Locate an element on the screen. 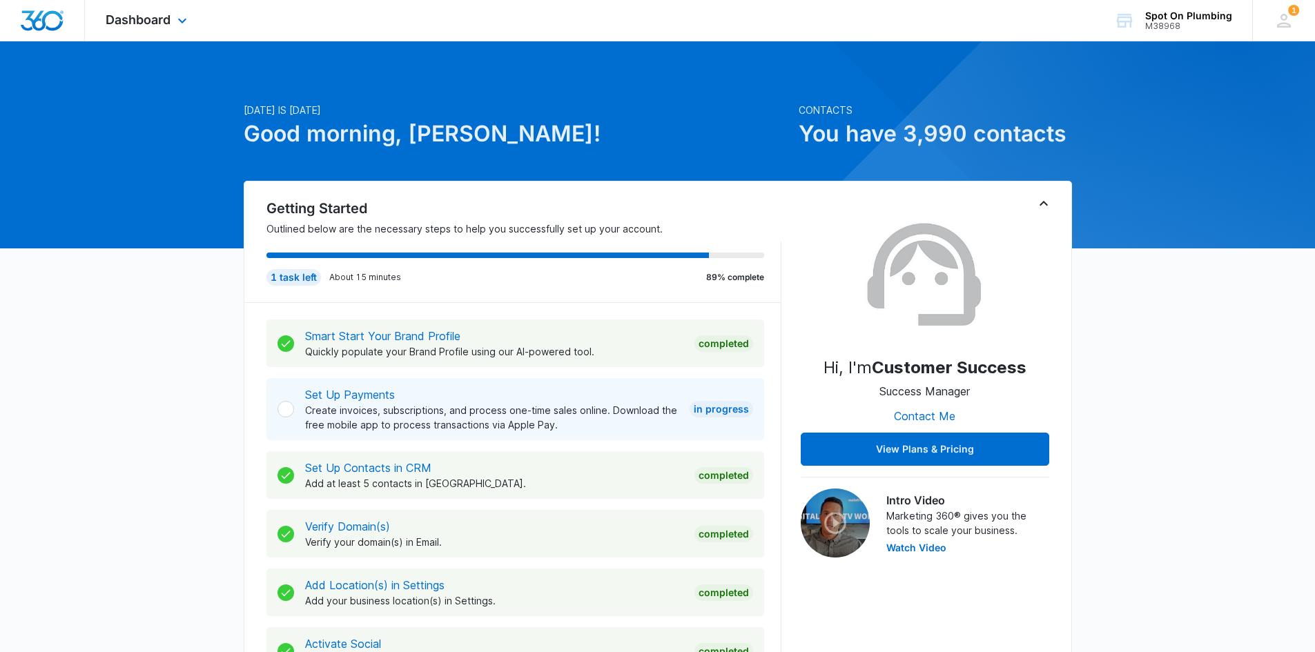 The height and width of the screenshot is (652, 1315). div: 1 task left is located at coordinates (293, 277).